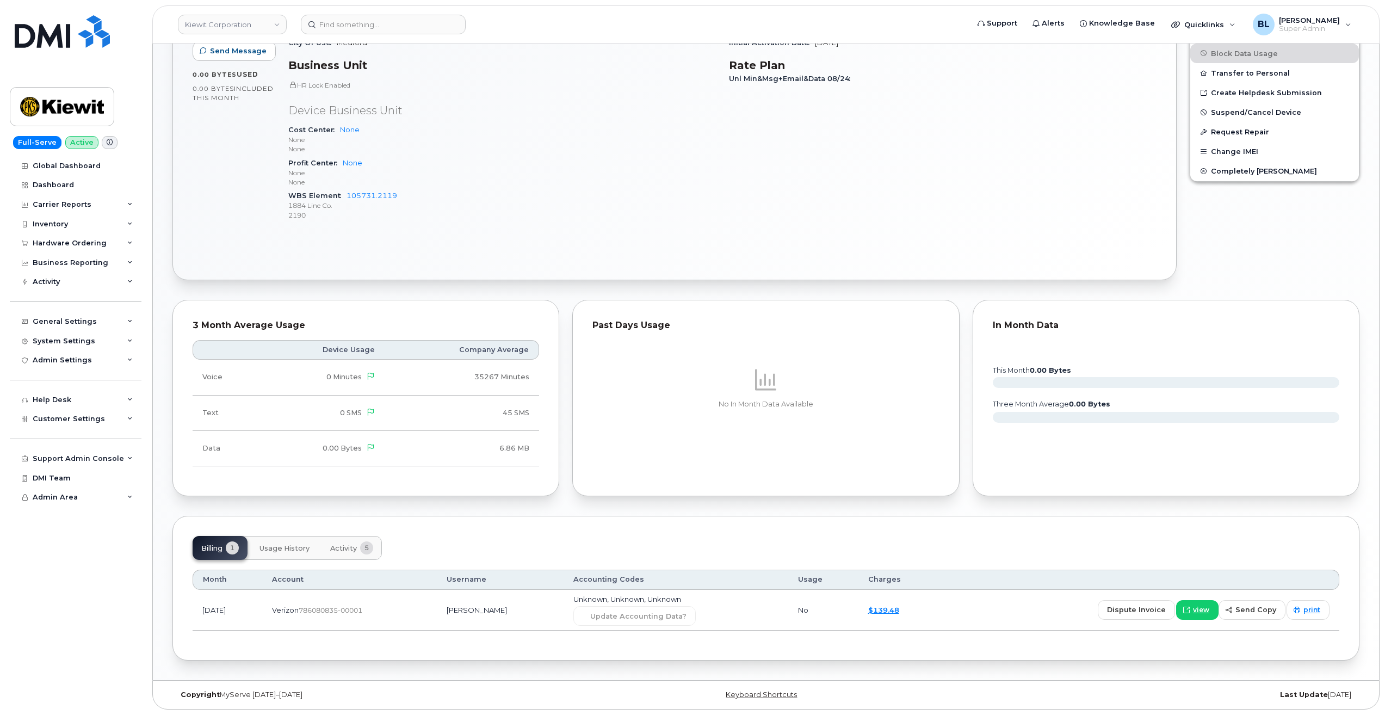 The height and width of the screenshot is (715, 1385). I want to click on a: Knowledge Base, so click(1117, 23).